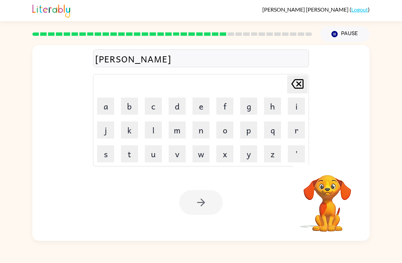 The width and height of the screenshot is (402, 263). Describe the element at coordinates (328, 198) in the screenshot. I see `video: Your browser must support playing .mp4 files to use Literably. Please try using another browser.` at that location.